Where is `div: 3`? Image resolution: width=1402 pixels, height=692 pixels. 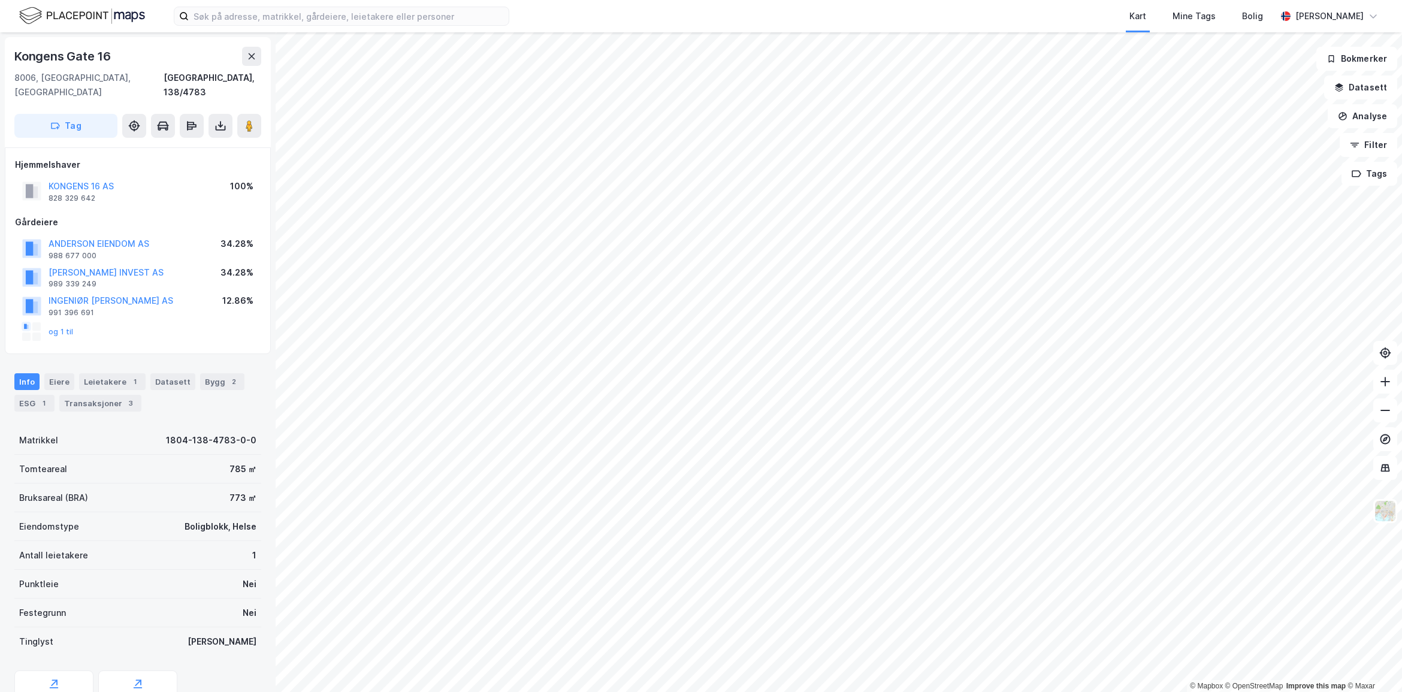
div: 3 is located at coordinates (131, 403).